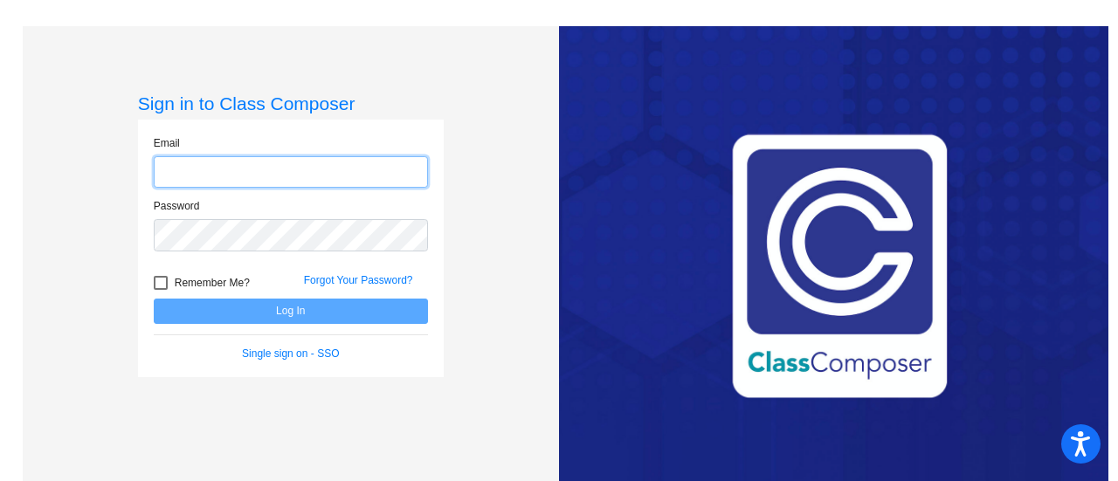 The height and width of the screenshot is (481, 1118). I want to click on a: Forgot Your Password?, so click(358, 280).